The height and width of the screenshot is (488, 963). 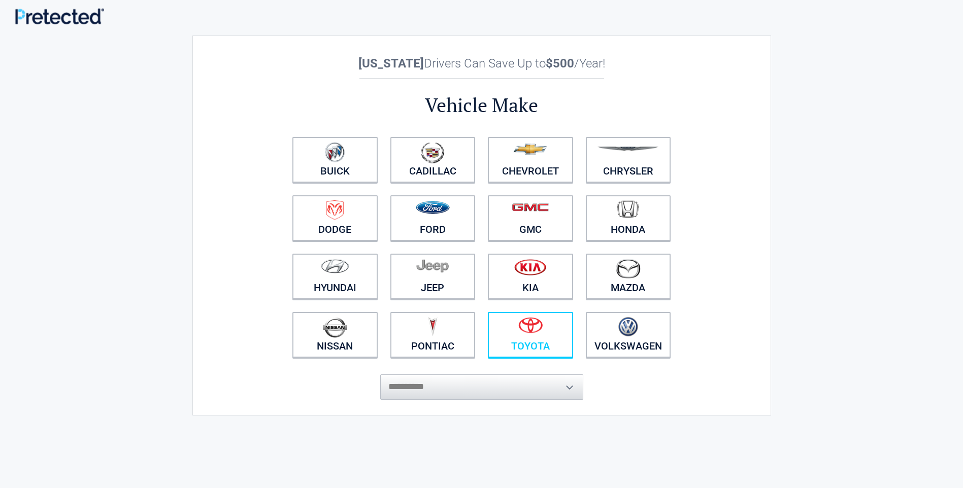 I want to click on a: Chrysler, so click(x=628, y=160).